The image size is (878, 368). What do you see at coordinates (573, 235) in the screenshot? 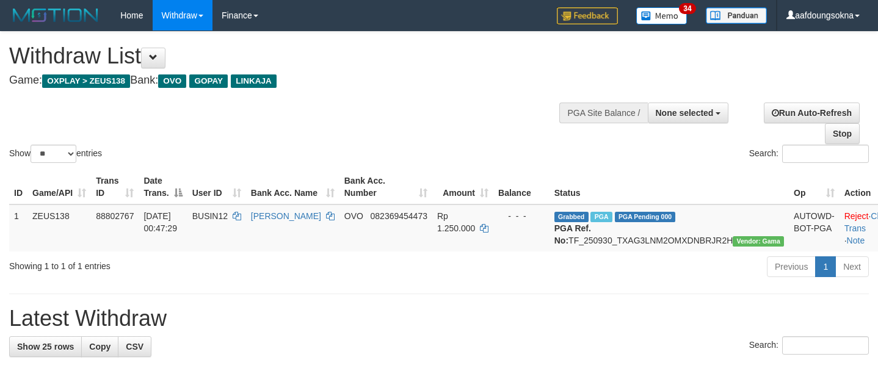
I see `b: PGA Ref. No:` at bounding box center [573, 235].